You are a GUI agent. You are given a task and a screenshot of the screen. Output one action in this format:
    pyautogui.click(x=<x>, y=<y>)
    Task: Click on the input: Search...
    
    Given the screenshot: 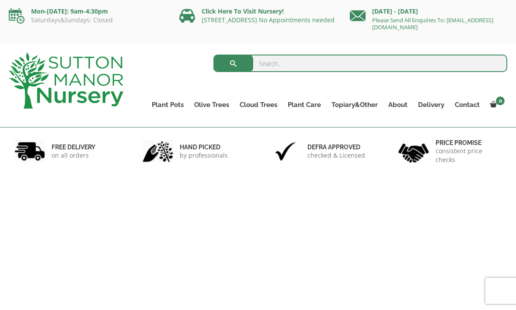 What is the action you would take?
    pyautogui.click(x=360, y=63)
    